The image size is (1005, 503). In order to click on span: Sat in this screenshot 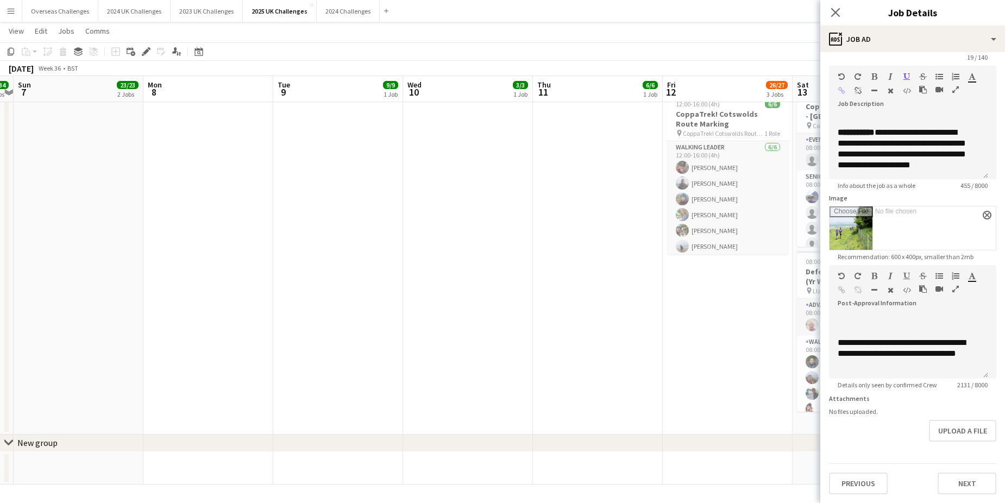, I will do `click(803, 85)`.